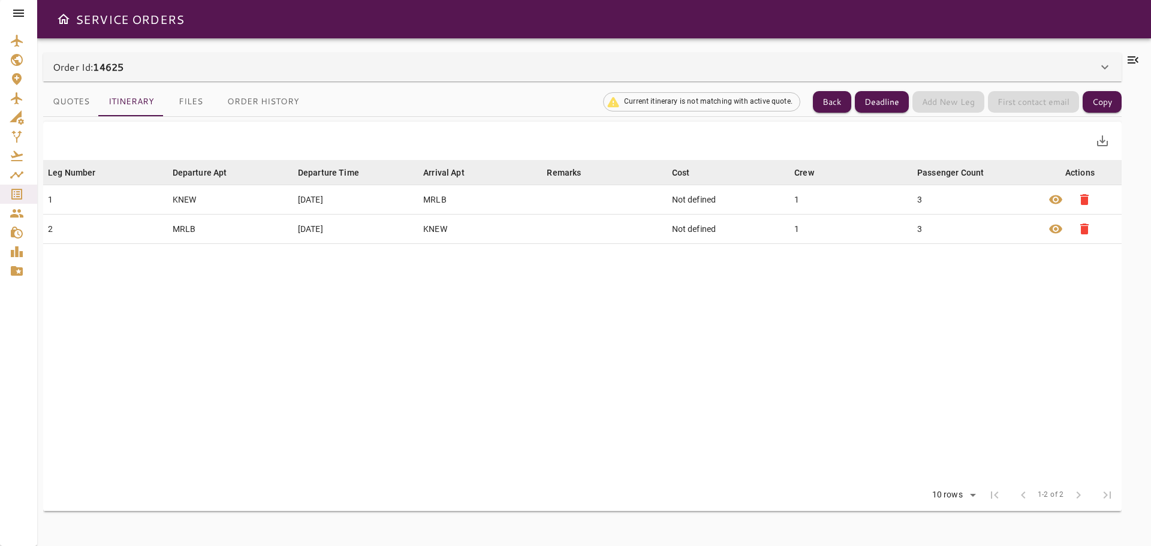 The height and width of the screenshot is (546, 1151). I want to click on span: Remarks, so click(571, 173).